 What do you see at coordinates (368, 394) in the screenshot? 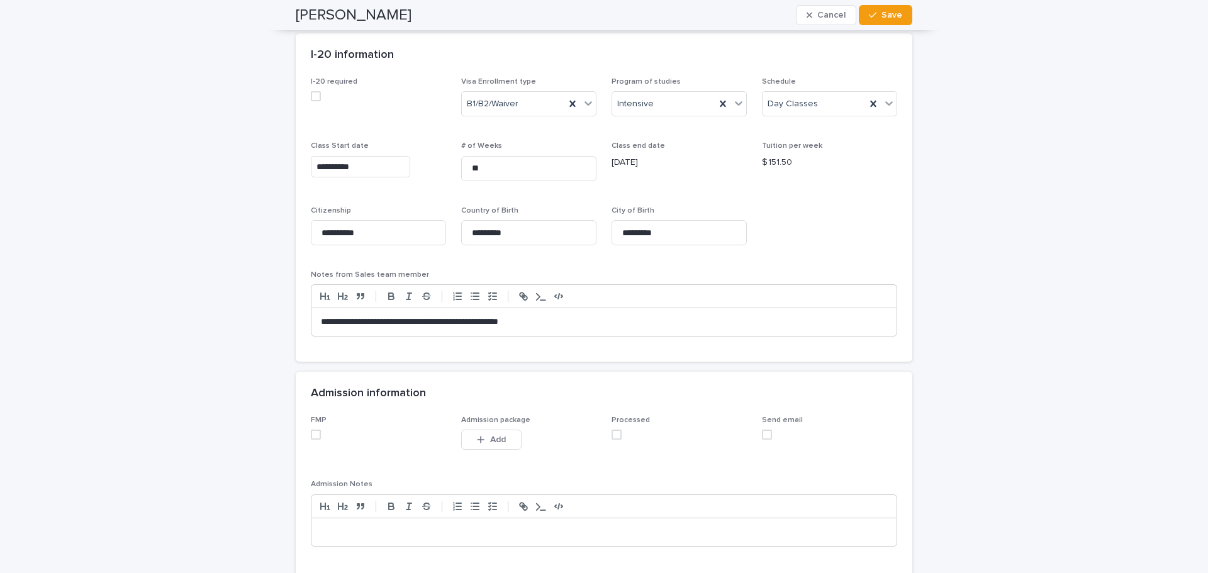
I see `h2: Admission information` at bounding box center [368, 394].